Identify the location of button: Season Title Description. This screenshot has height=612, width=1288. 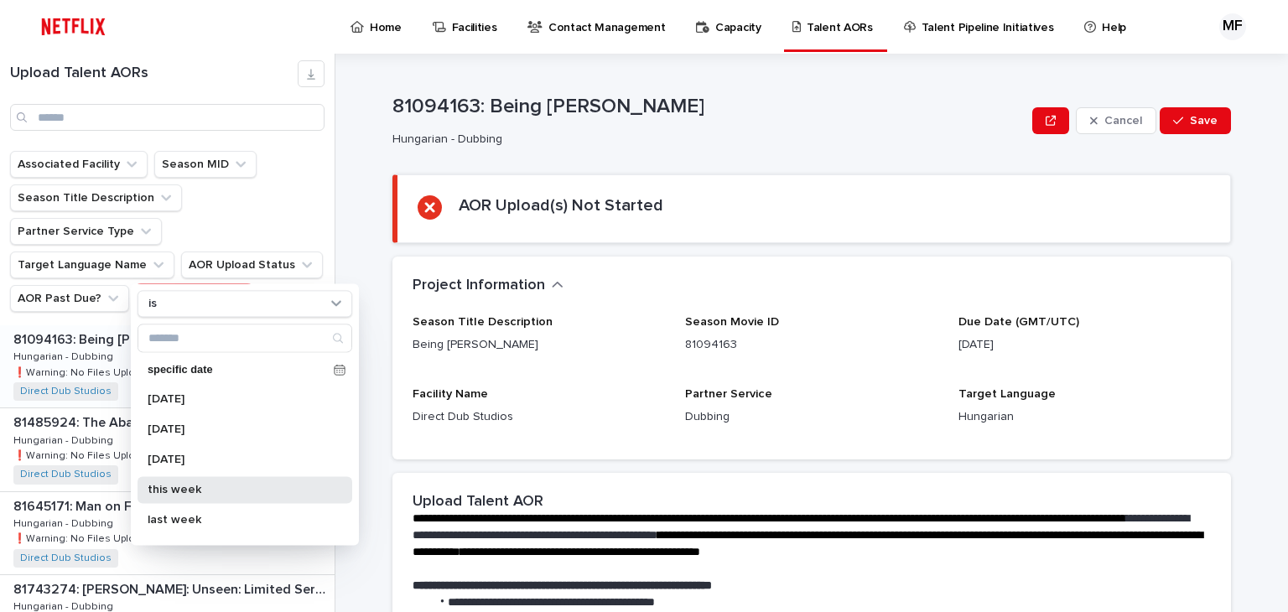
(96, 198).